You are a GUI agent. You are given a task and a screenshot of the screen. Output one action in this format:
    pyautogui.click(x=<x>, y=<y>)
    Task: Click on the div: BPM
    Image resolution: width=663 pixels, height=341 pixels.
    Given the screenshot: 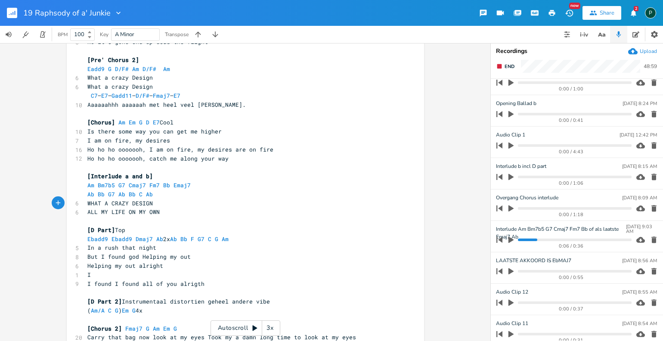 What is the action you would take?
    pyautogui.click(x=62, y=34)
    